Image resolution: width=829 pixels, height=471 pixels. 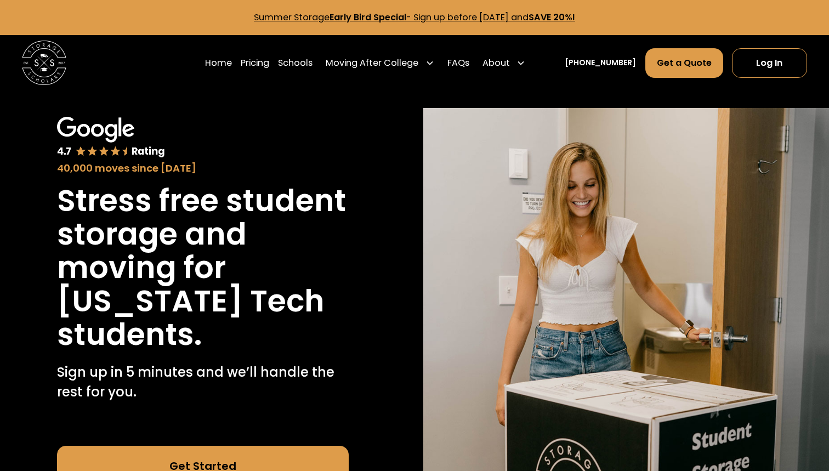 What do you see at coordinates (111, 137) in the screenshot?
I see `img: Google 4.7 star rating` at bounding box center [111, 137].